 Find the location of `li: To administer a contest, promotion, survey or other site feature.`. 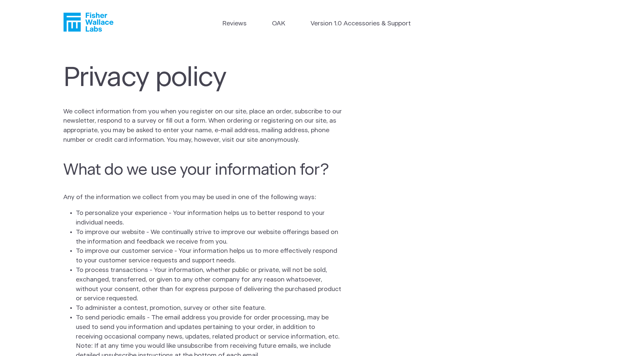

li: To administer a contest, promotion, survey or other site feature. is located at coordinates (209, 308).